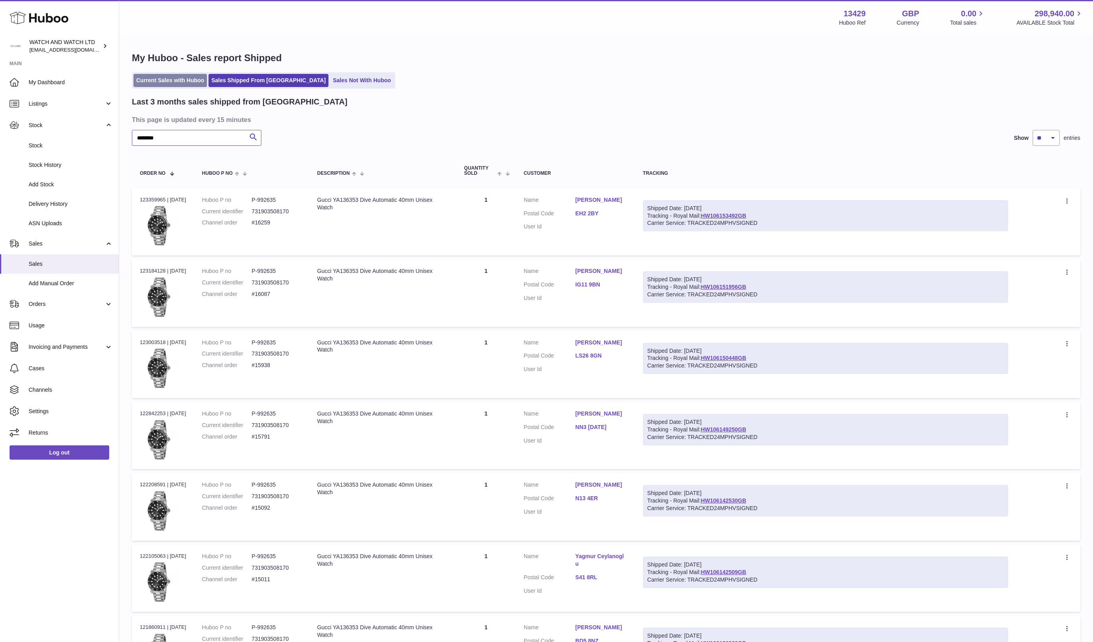 The image size is (1093, 642). Describe the element at coordinates (66, 125) in the screenshot. I see `span: Stock` at that location.